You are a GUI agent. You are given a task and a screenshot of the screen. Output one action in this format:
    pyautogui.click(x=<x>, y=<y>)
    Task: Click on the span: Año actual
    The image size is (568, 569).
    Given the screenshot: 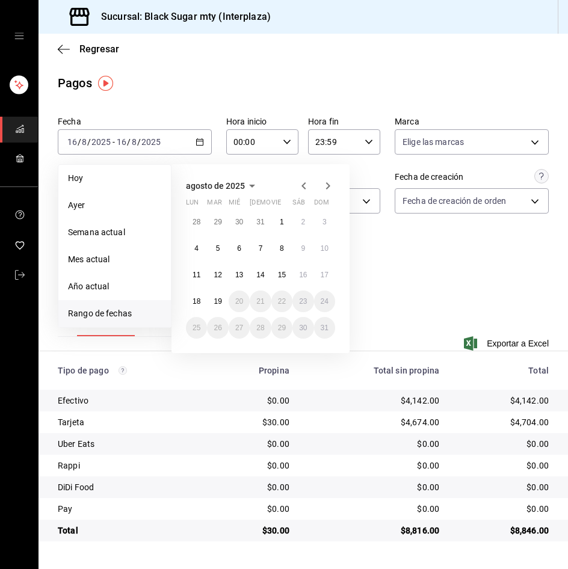 What is the action you would take?
    pyautogui.click(x=114, y=286)
    